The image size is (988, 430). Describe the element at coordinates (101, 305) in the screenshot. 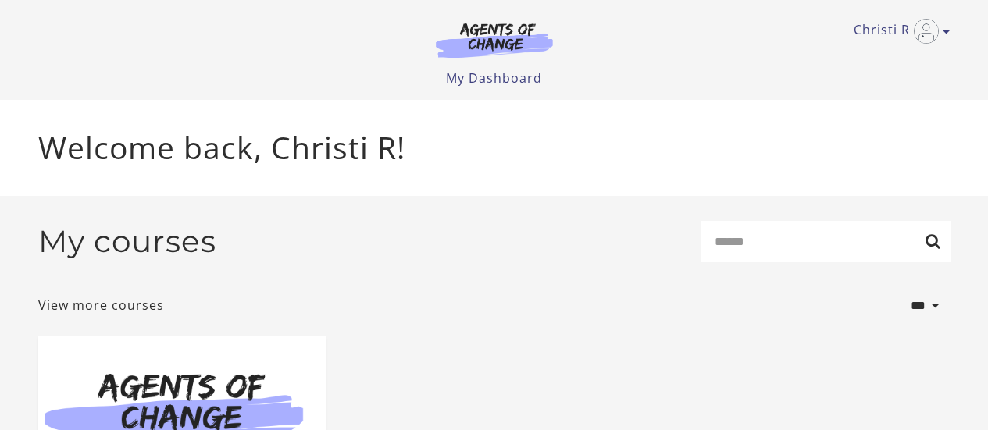

I see `a: View more courses` at that location.